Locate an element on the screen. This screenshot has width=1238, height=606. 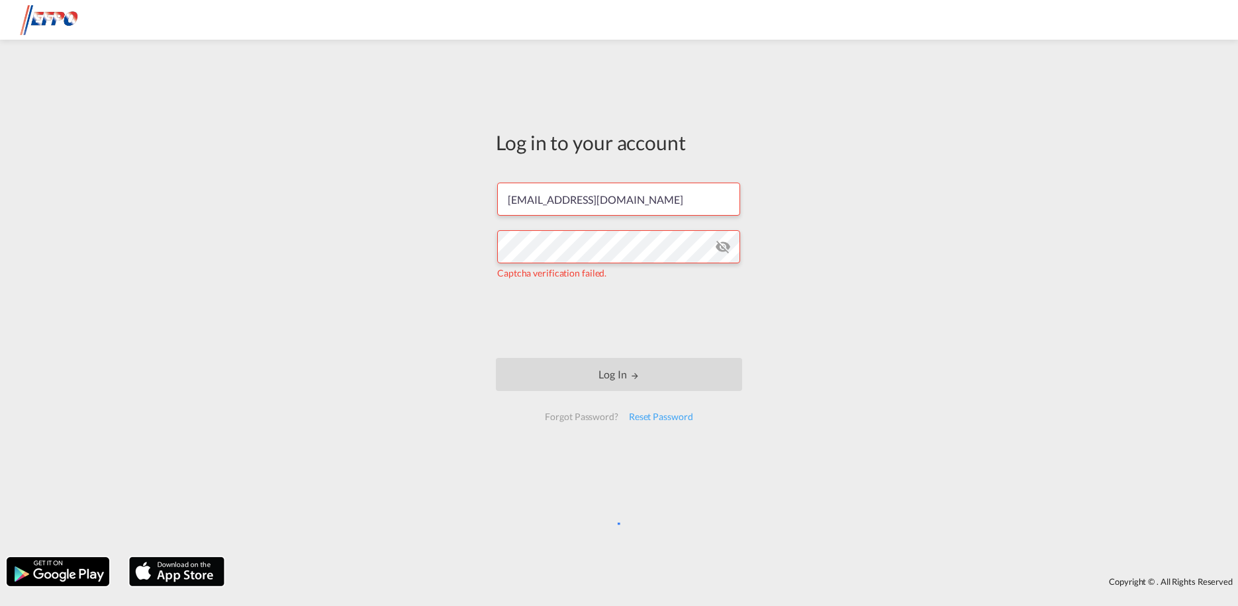
input: Enter email/phone number is located at coordinates (618, 199).